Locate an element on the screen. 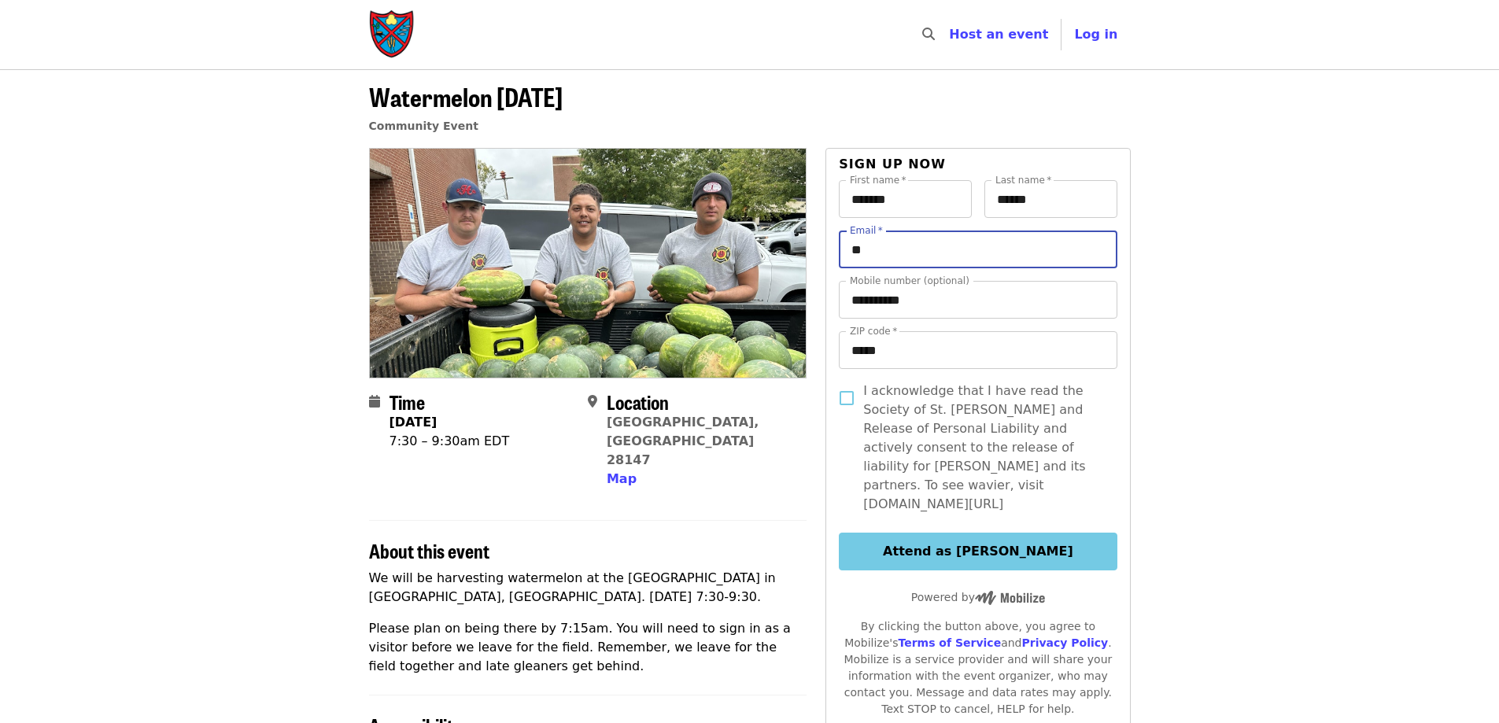 The height and width of the screenshot is (723, 1499). a: Host an event is located at coordinates (998, 34).